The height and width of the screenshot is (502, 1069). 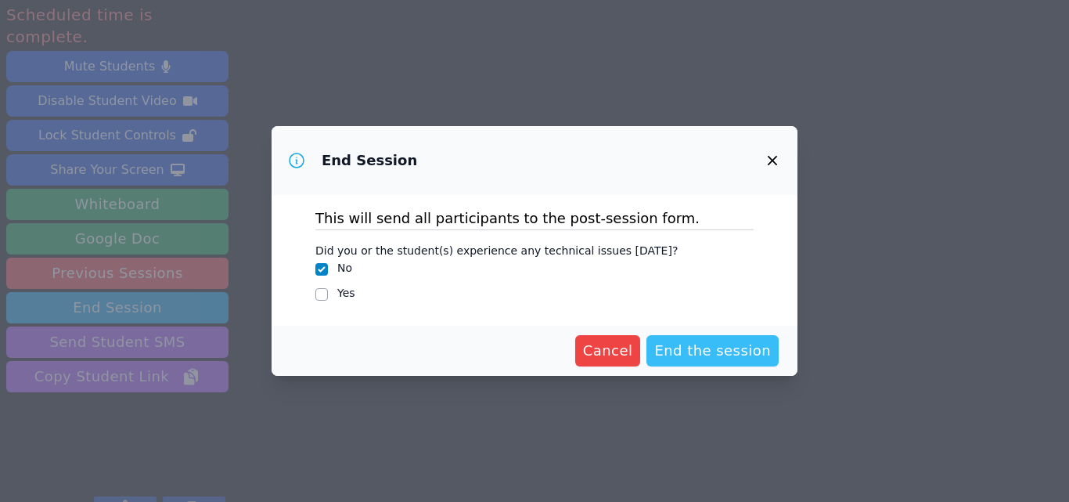 What do you see at coordinates (344, 268) in the screenshot?
I see `label: No` at bounding box center [344, 268].